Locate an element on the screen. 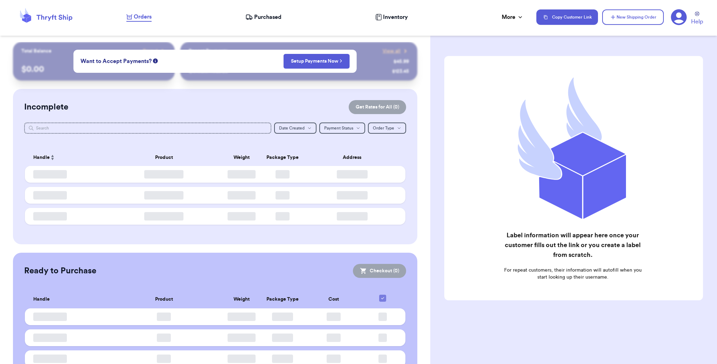 Image resolution: width=717 pixels, height=364 pixels. a: Inventory is located at coordinates (392, 17).